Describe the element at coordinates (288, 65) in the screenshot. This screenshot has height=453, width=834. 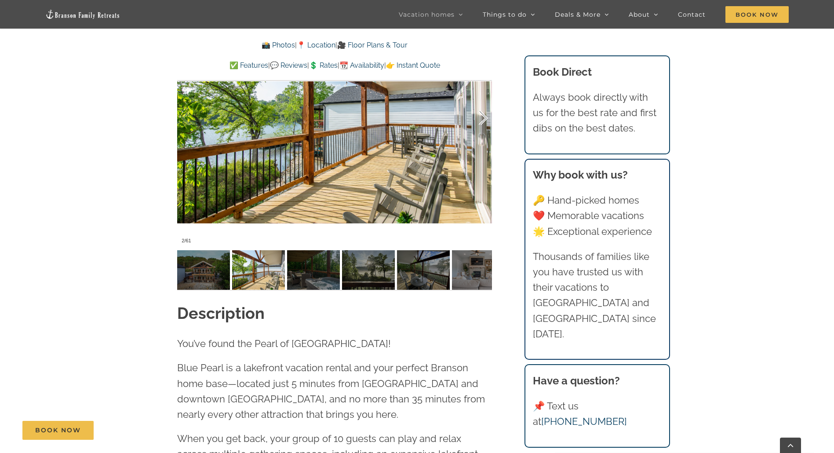
I see `a: 💬 Reviews` at that location.